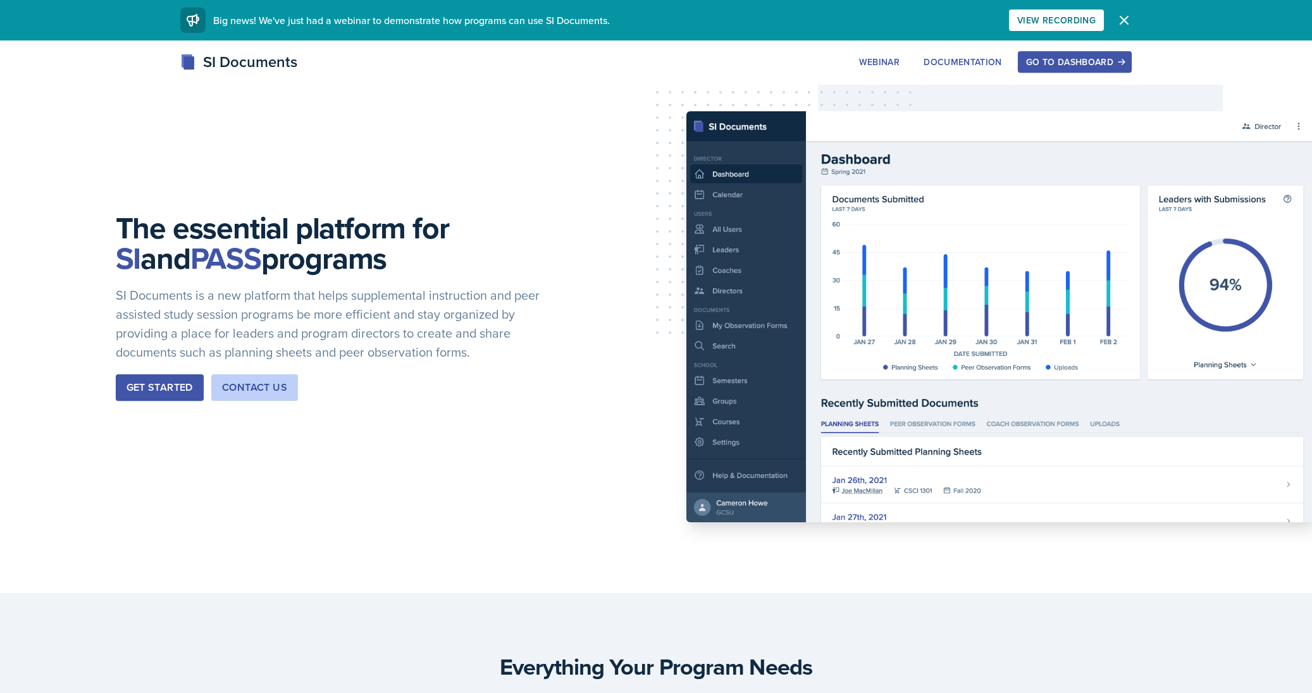 The width and height of the screenshot is (1312, 693). Describe the element at coordinates (880, 62) in the screenshot. I see `div: Webinar` at that location.